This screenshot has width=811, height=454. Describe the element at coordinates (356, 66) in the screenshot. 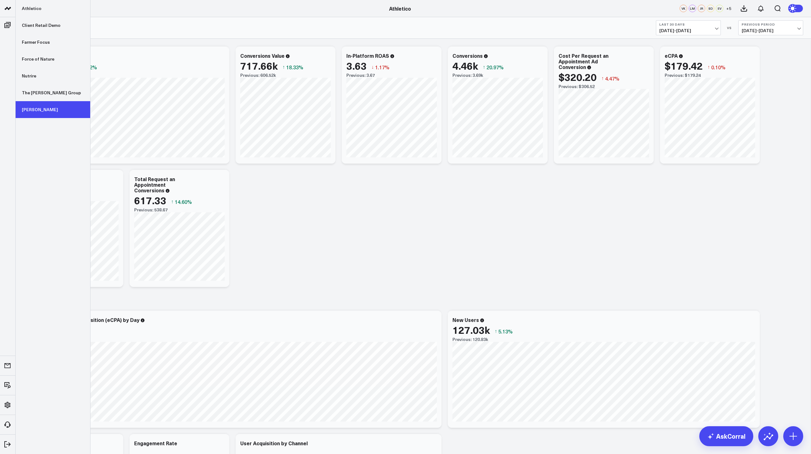

I see `div: 3.63` at that location.